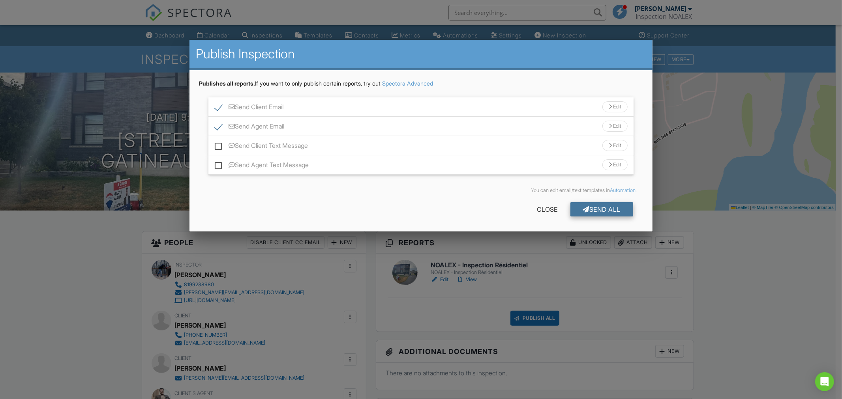 This screenshot has height=399, width=842. What do you see at coordinates (249, 128) in the screenshot?
I see `label: Send Agent Email` at bounding box center [249, 128].